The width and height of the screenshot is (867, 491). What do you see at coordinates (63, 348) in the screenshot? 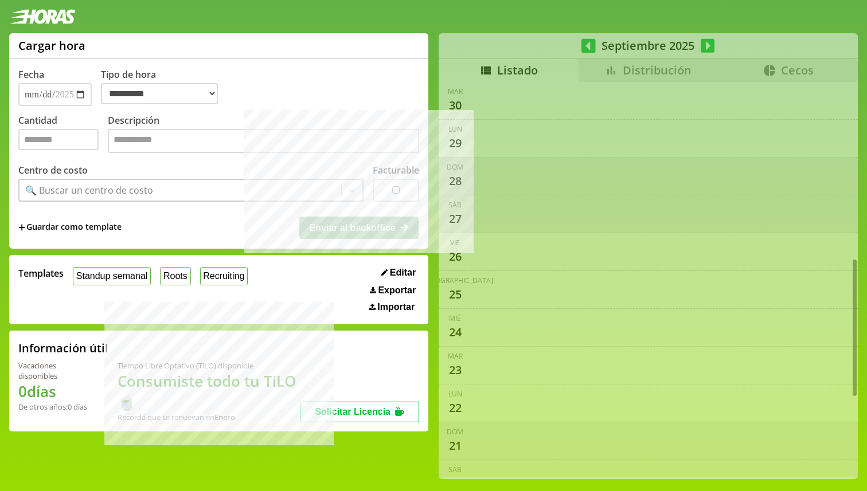
I see `h2: Información útil` at bounding box center [63, 348].